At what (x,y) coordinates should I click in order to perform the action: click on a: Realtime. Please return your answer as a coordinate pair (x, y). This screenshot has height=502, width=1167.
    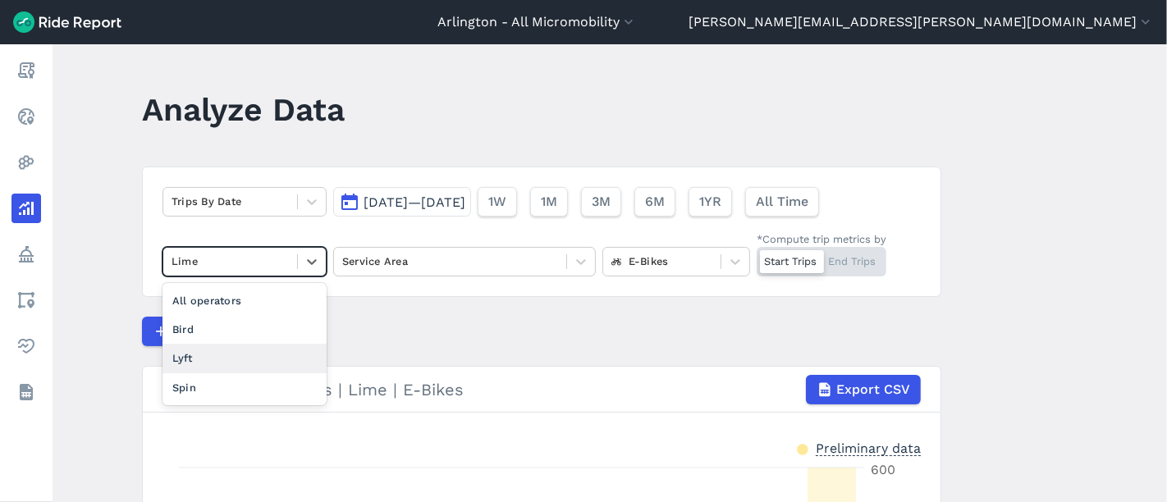
    Looking at the image, I should click on (26, 116).